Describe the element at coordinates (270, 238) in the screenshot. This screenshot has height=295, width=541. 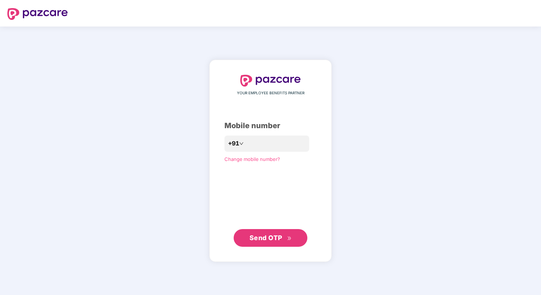
I see `button: Send OTPdouble-right` at that location.